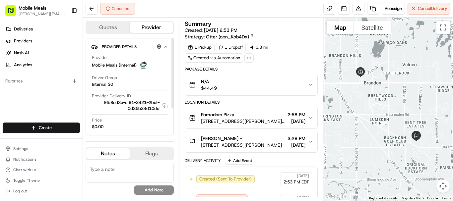  What do you see at coordinates (336, 197) in the screenshot?
I see `img: Google` at bounding box center [336, 197].